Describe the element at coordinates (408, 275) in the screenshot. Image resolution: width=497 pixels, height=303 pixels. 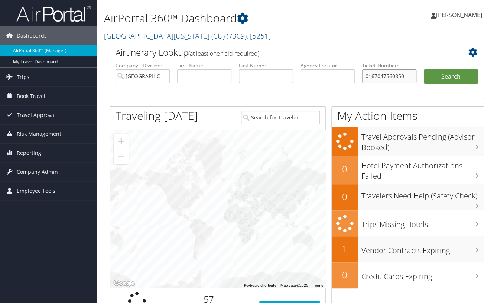
I see `a: 0Credit Cards Expiring` at that location.